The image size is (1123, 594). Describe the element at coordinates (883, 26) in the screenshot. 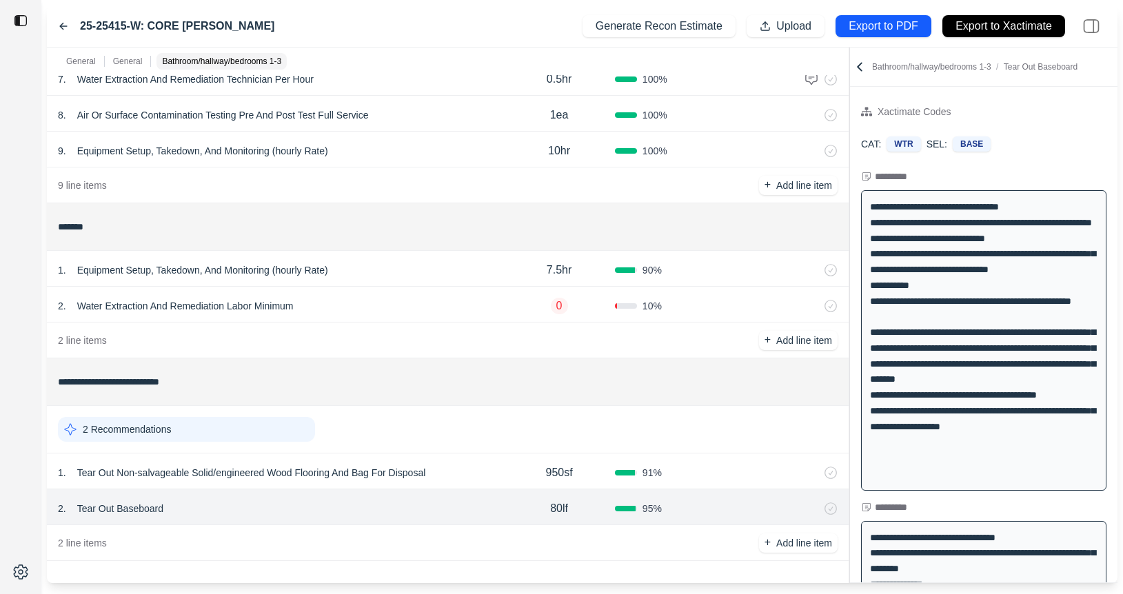

I see `button: Export to PDF` at that location.